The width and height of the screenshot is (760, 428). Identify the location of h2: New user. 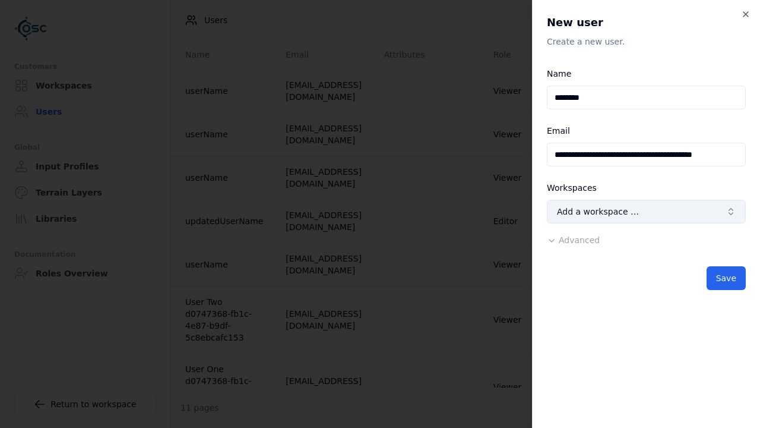
(646, 23).